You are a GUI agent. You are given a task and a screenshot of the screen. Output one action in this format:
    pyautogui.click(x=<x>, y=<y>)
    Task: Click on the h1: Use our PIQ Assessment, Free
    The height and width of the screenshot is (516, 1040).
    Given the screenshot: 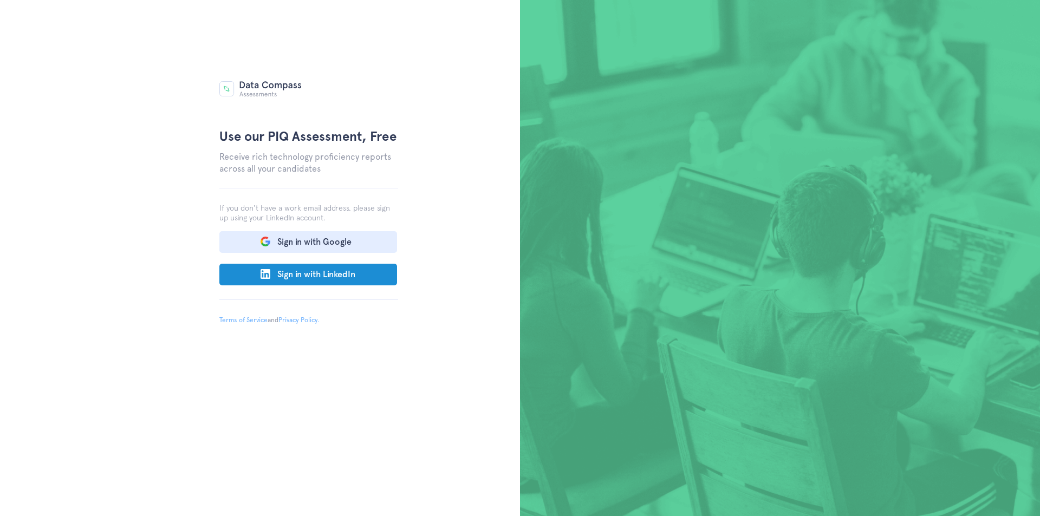 What is the action you would take?
    pyautogui.click(x=309, y=137)
    